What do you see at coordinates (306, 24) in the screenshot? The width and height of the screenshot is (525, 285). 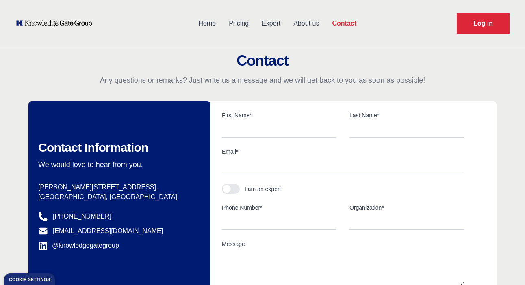 I see `a: About us` at bounding box center [306, 24].